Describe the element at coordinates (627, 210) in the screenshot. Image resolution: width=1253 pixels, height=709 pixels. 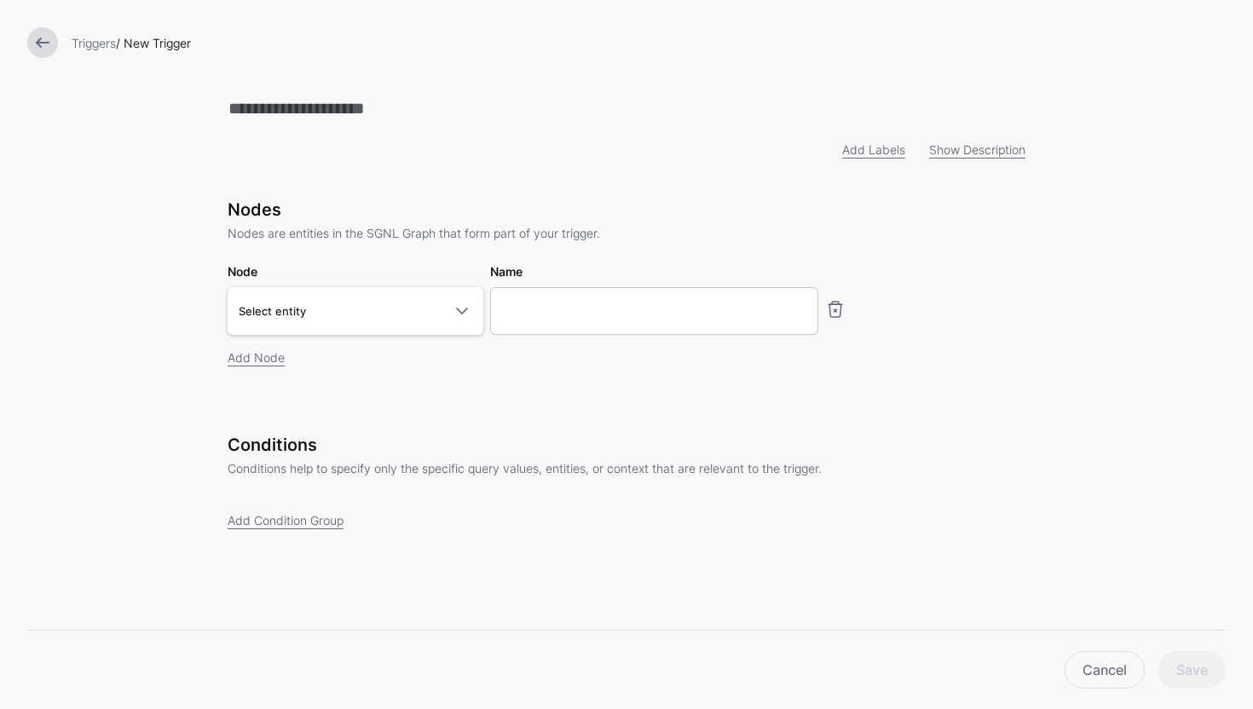
I see `h3: Nodes` at that location.